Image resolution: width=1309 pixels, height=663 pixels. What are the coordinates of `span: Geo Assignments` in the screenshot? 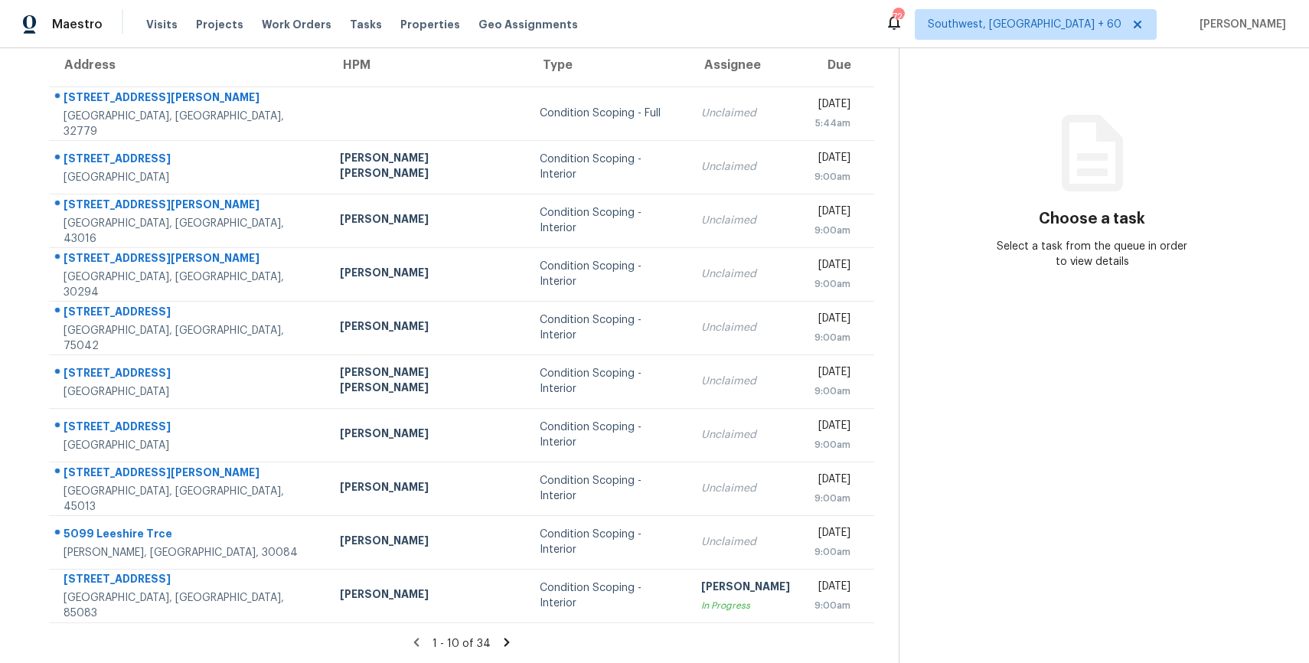 It's located at (528, 24).